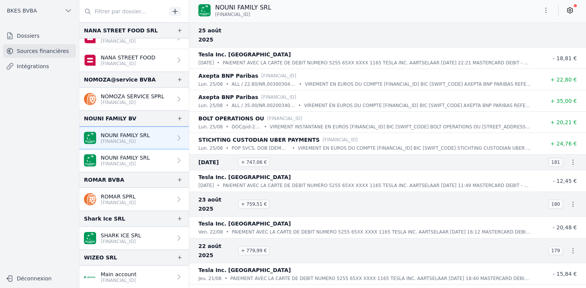 This screenshot has width=586, height=288. I want to click on span: + 747,06 €, so click(254, 163).